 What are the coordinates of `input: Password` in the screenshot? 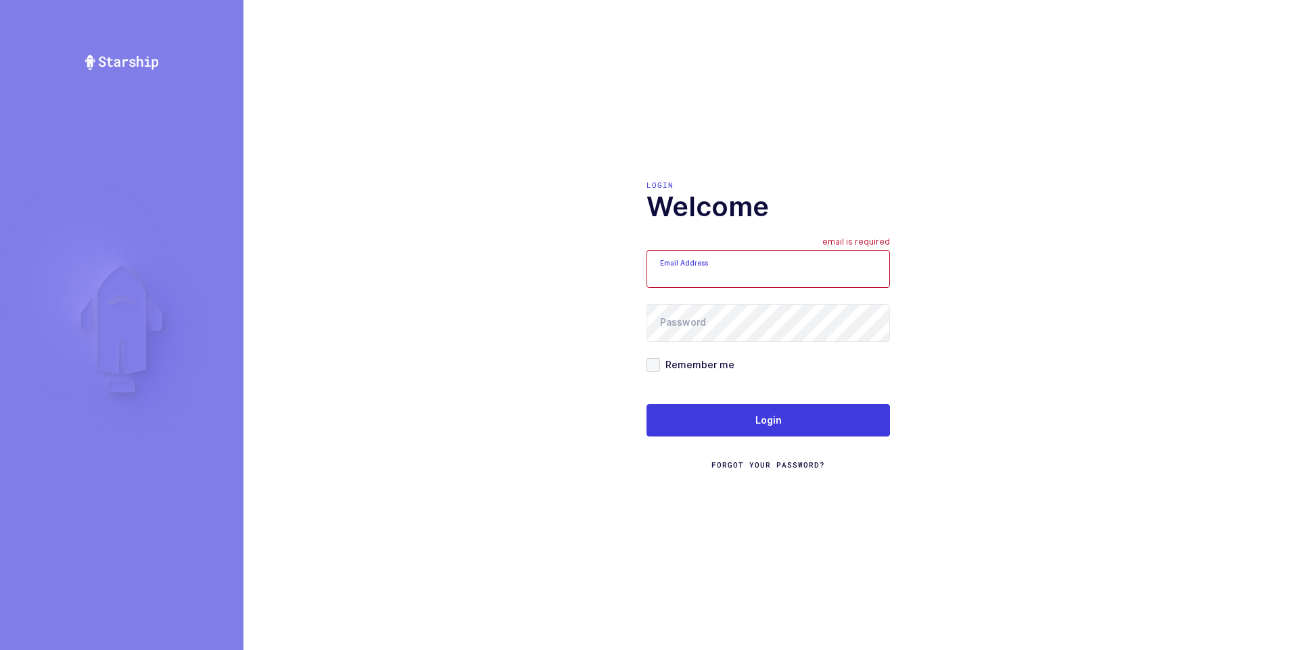 It's located at (768, 323).